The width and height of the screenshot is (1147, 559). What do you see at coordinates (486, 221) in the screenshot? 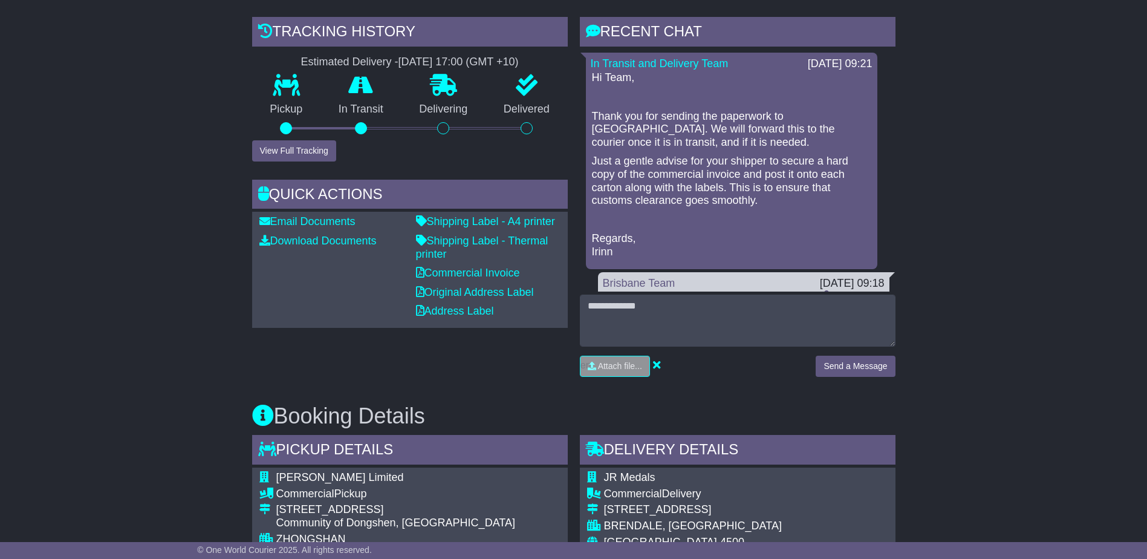
I see `a: Shipping Label - A4 printer` at bounding box center [486, 221].